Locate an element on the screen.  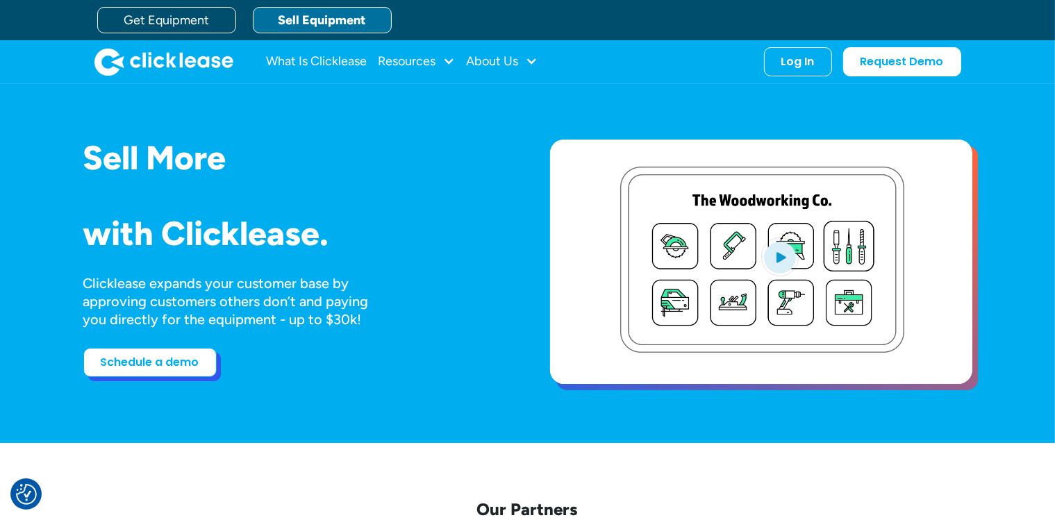
div: About Us is located at coordinates (502, 62).